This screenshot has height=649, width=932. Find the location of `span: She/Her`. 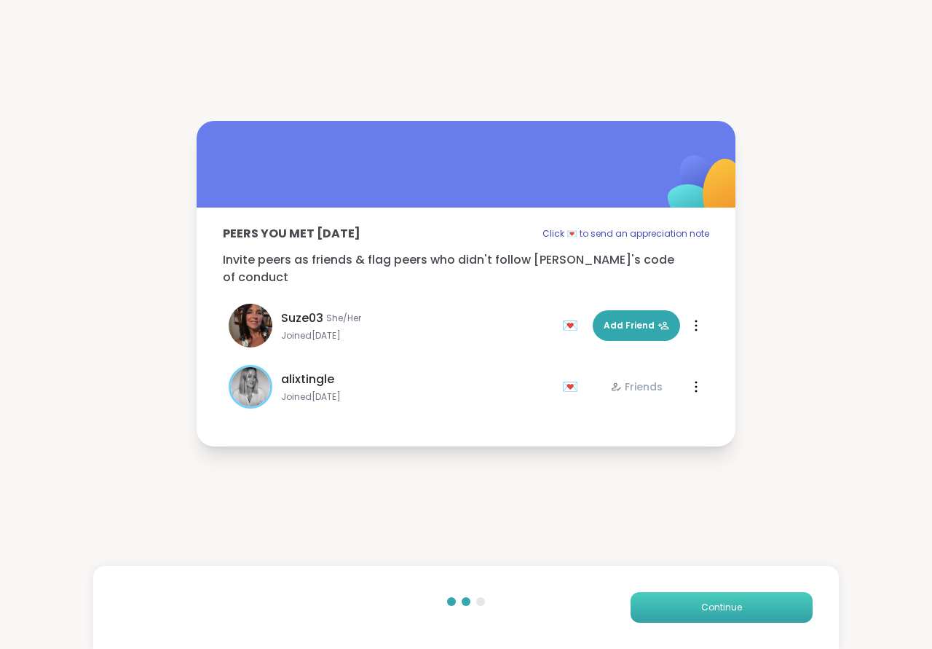

span: She/Her is located at coordinates (344, 318).